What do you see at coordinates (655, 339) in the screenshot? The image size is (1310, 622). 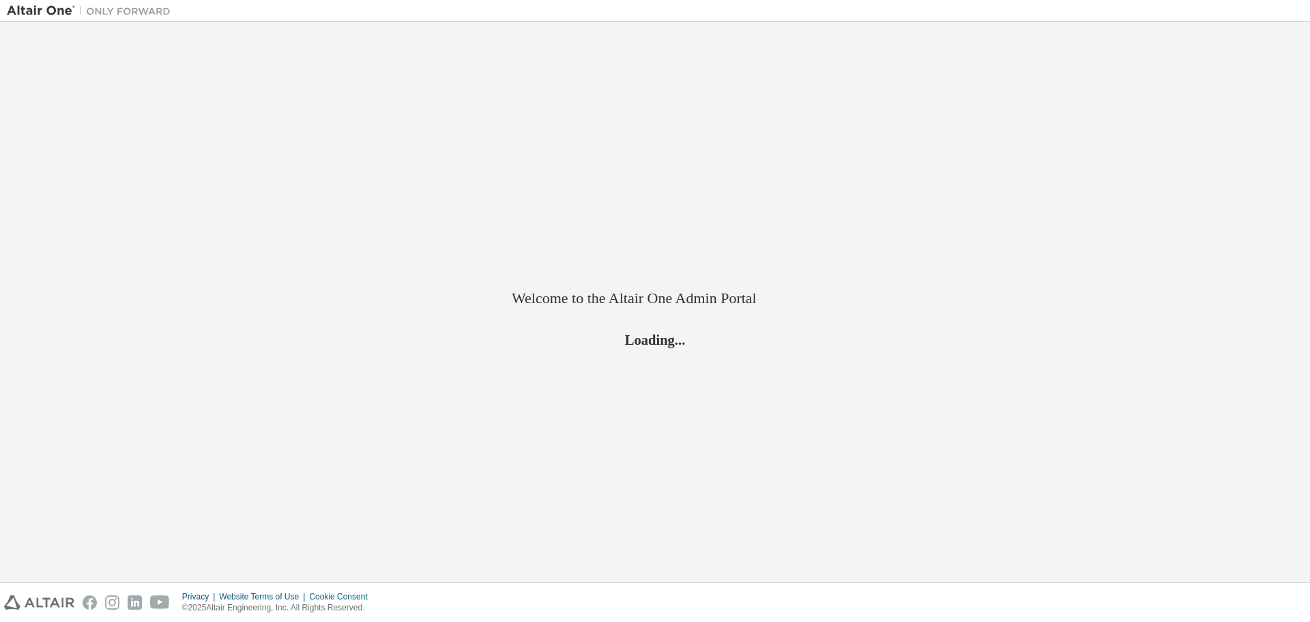 I see `h2: Loading...` at bounding box center [655, 339].